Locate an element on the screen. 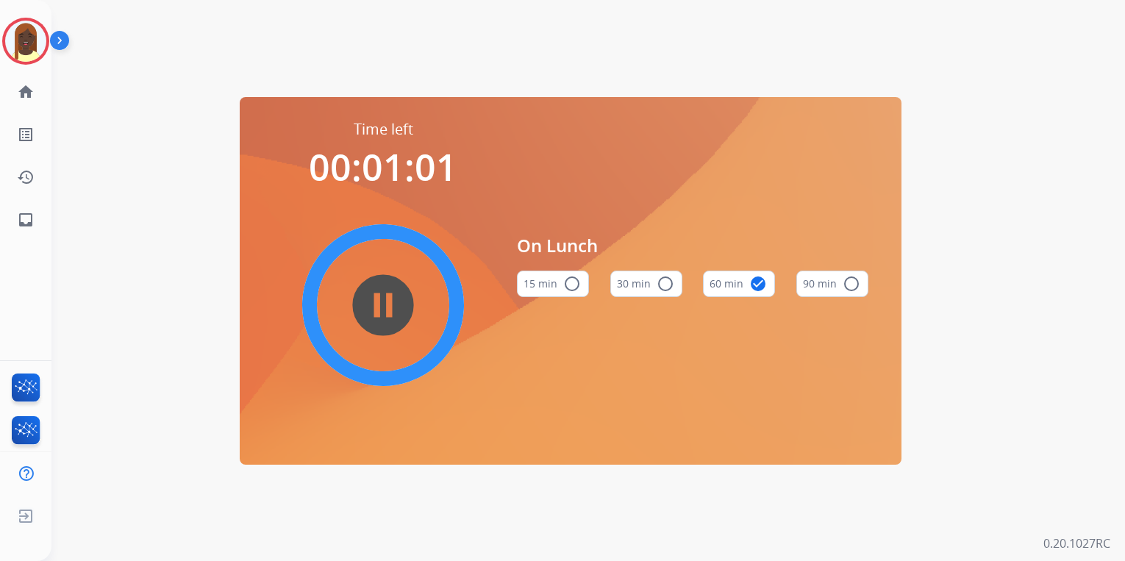  span: On Lunch is located at coordinates (692, 245).